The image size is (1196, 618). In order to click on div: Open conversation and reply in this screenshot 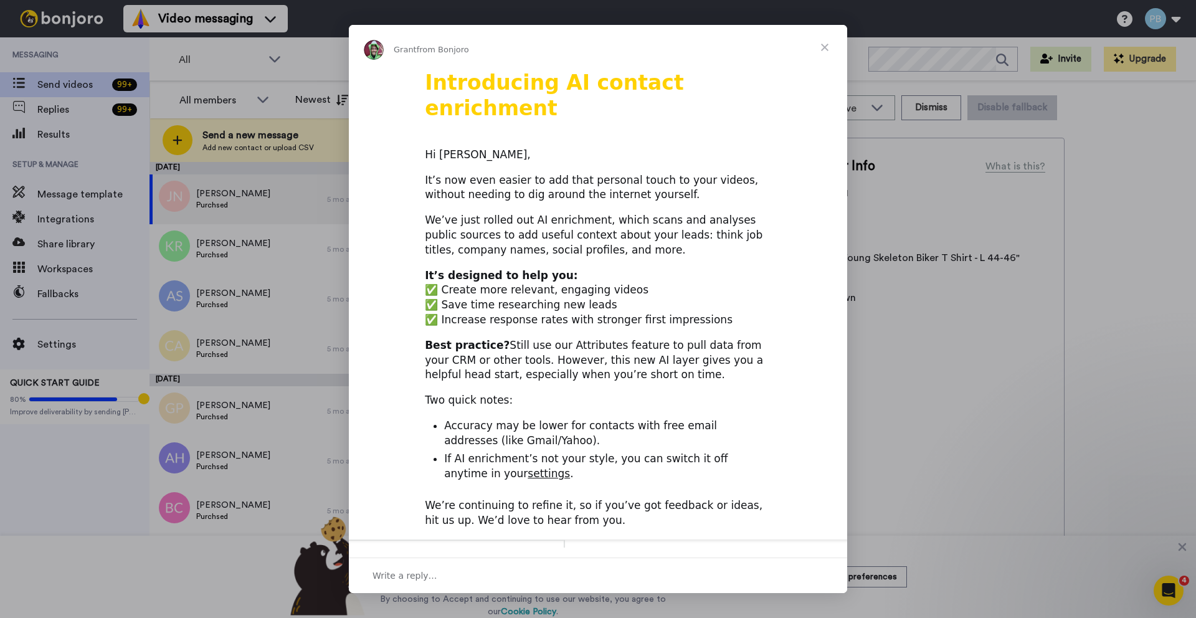, I will do `click(598, 575)`.